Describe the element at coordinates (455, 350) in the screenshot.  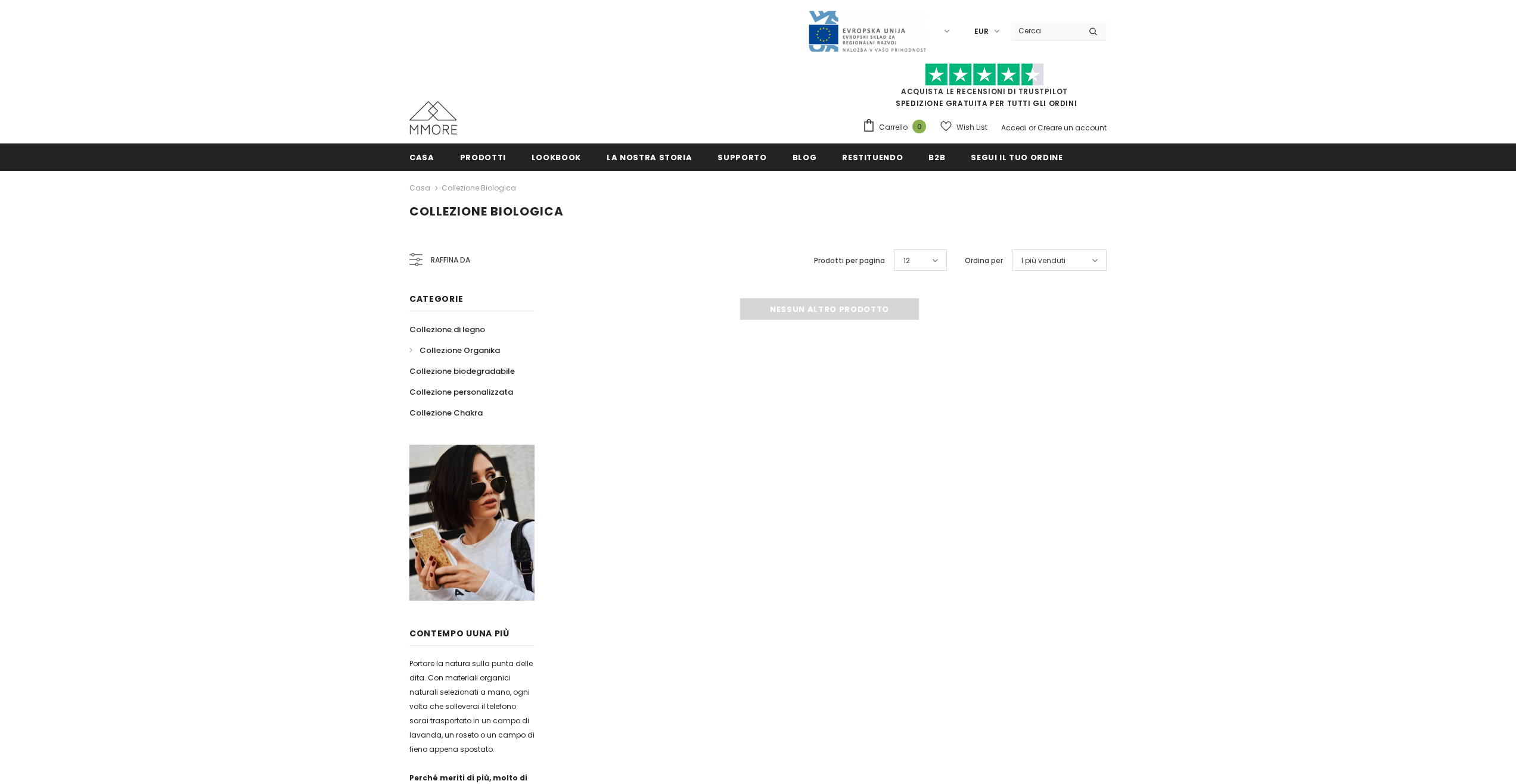
I see `a: Collezione Organika` at that location.